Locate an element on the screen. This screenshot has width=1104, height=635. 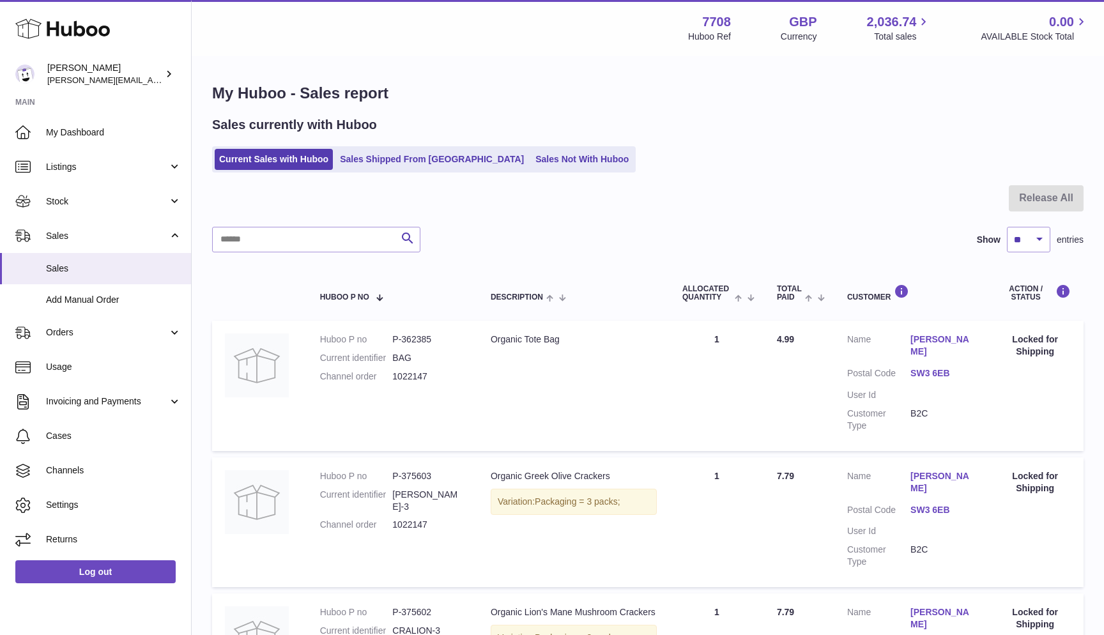
span: Description is located at coordinates (517, 297).